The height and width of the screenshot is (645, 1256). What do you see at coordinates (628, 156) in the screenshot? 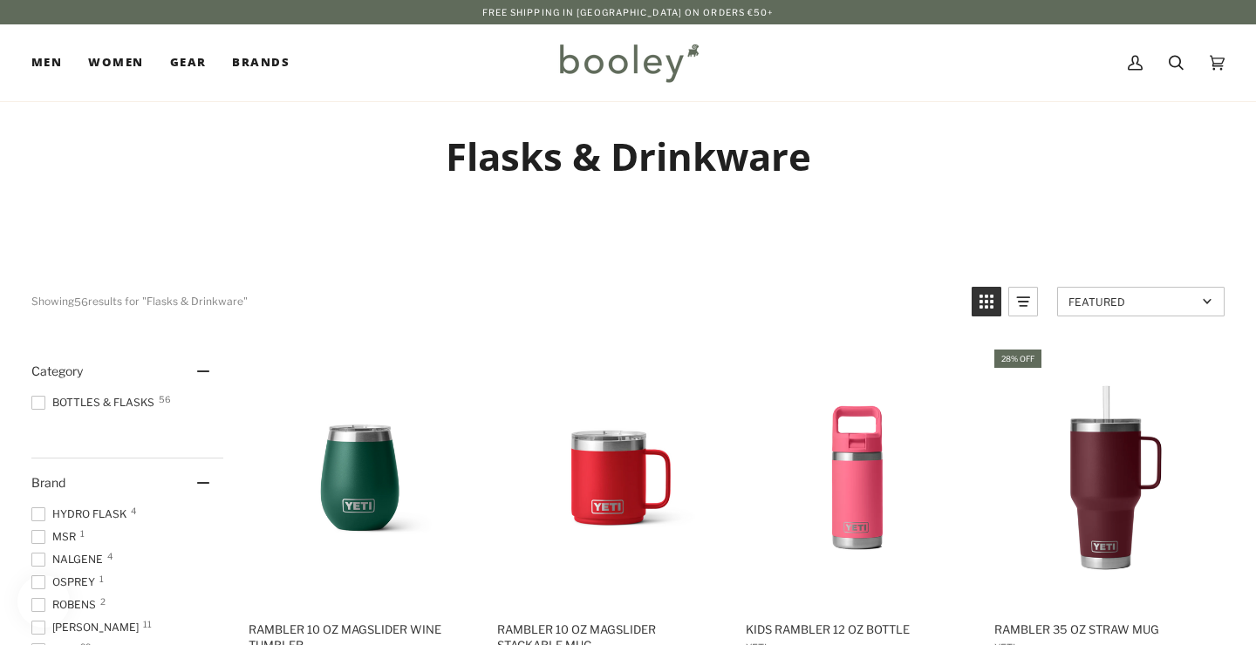
I see `h1: Flasks & Drinkware` at bounding box center [628, 156].